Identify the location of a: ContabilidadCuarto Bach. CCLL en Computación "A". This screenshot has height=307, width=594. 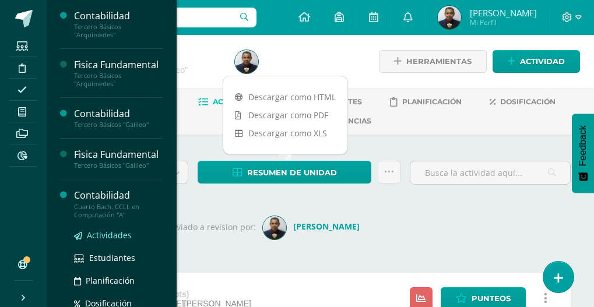
(118, 203).